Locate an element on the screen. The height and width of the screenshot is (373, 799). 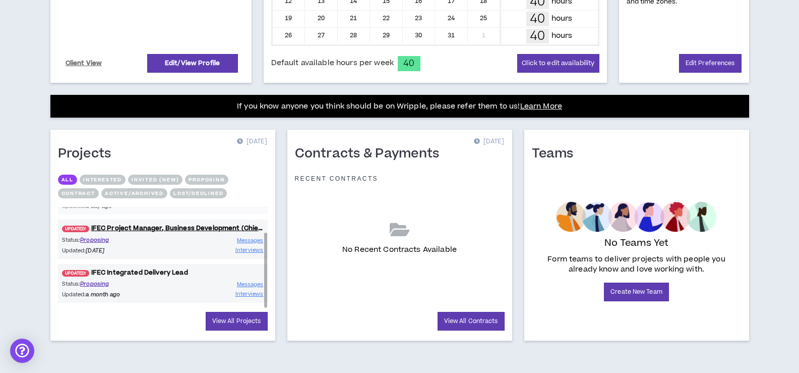
button: All is located at coordinates (68, 180).